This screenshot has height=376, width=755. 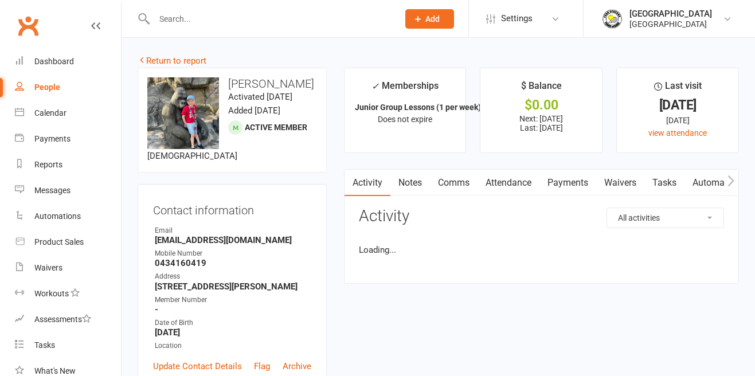 What do you see at coordinates (68, 242) in the screenshot?
I see `a: Product Sales` at bounding box center [68, 242].